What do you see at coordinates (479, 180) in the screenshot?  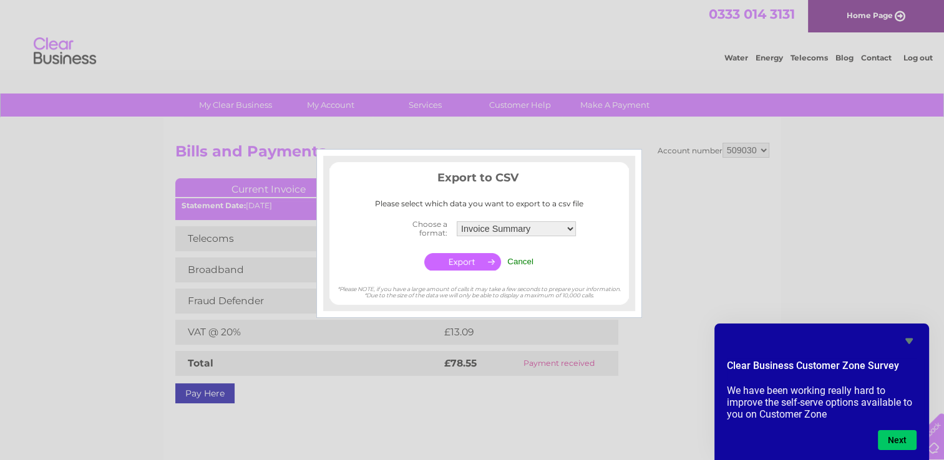 I see `h3: Export to CSV` at bounding box center [479, 180].